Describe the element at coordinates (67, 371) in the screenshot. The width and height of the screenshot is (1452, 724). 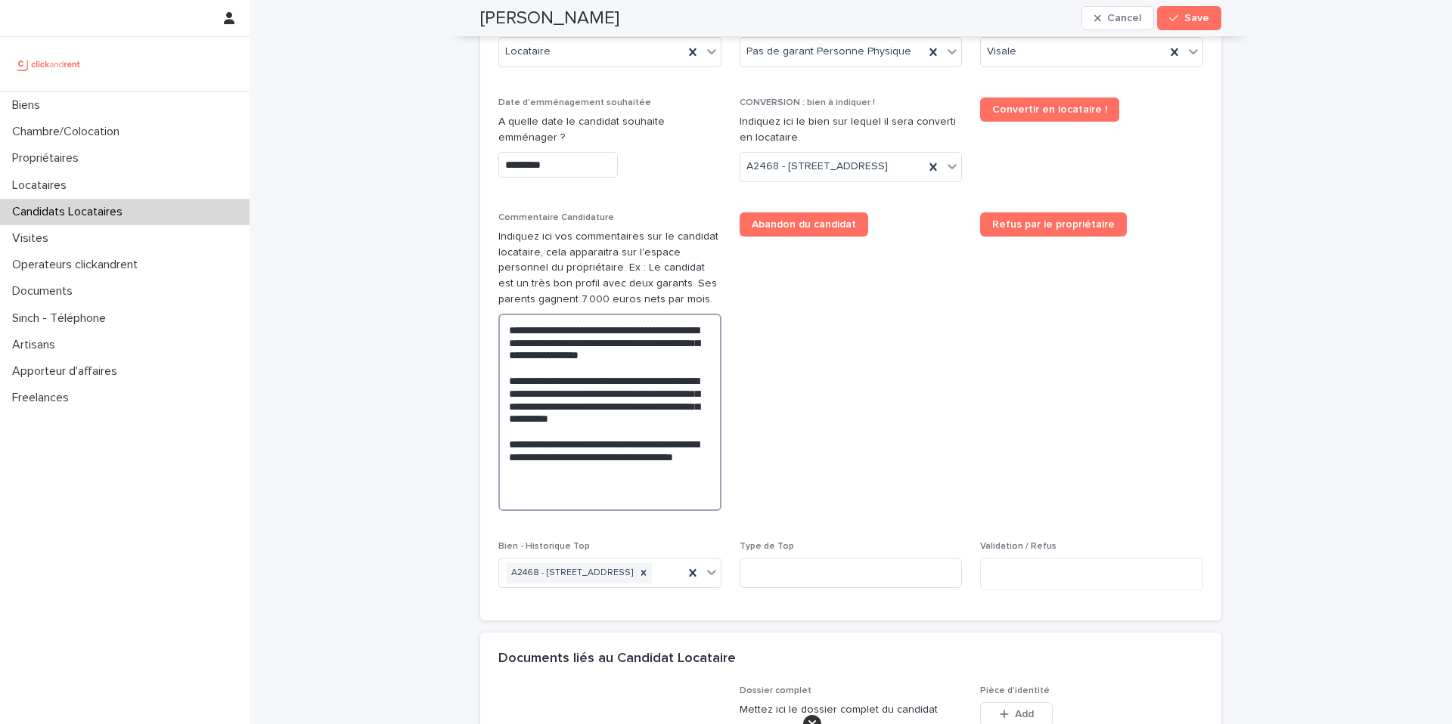
I see `p: Apporteur d'affaires` at that location.